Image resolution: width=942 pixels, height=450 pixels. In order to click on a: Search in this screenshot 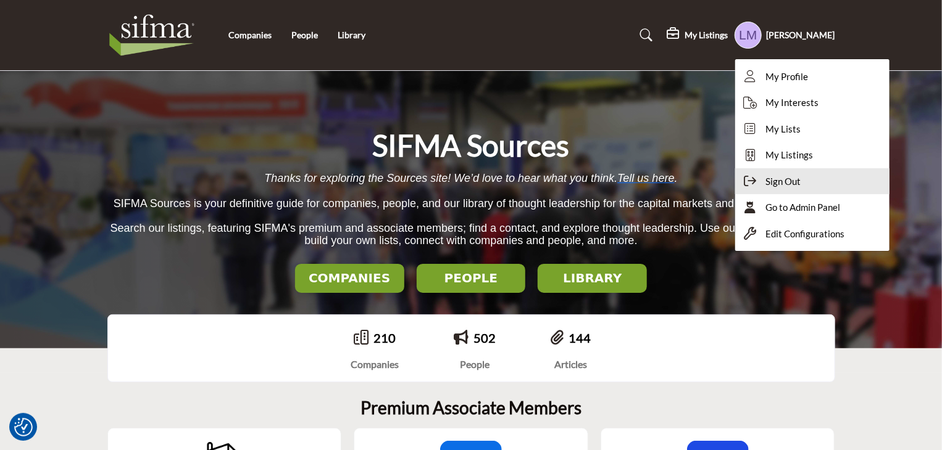, I will do `click(644, 35)`.